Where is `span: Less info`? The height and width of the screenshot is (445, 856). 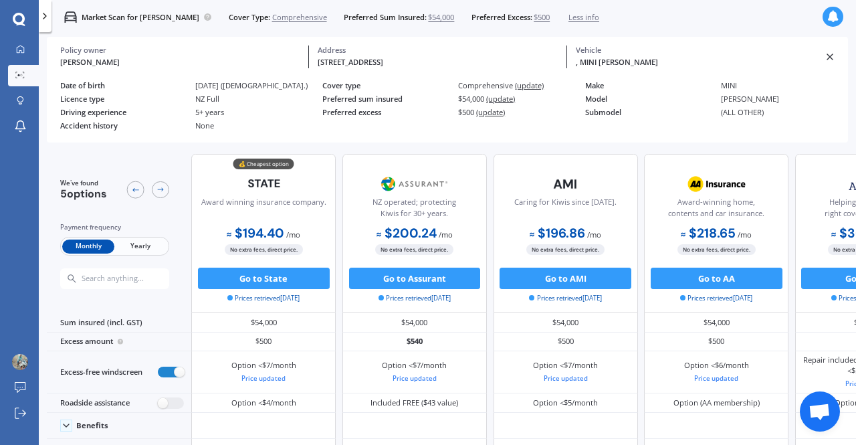
span: Less info is located at coordinates (584, 17).